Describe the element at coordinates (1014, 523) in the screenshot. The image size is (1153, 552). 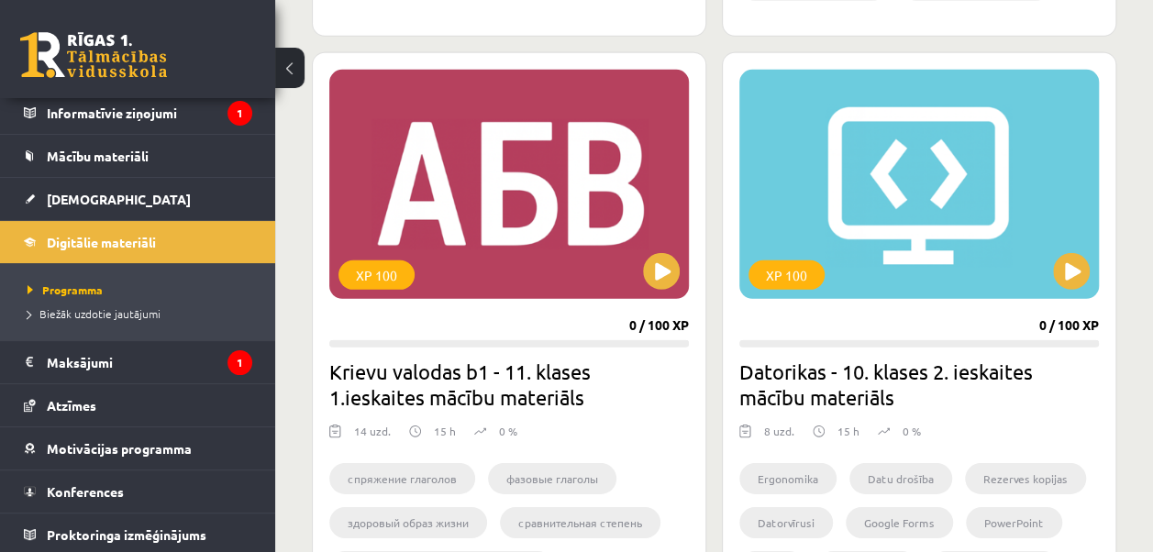
I see `li: PowerPoint` at that location.